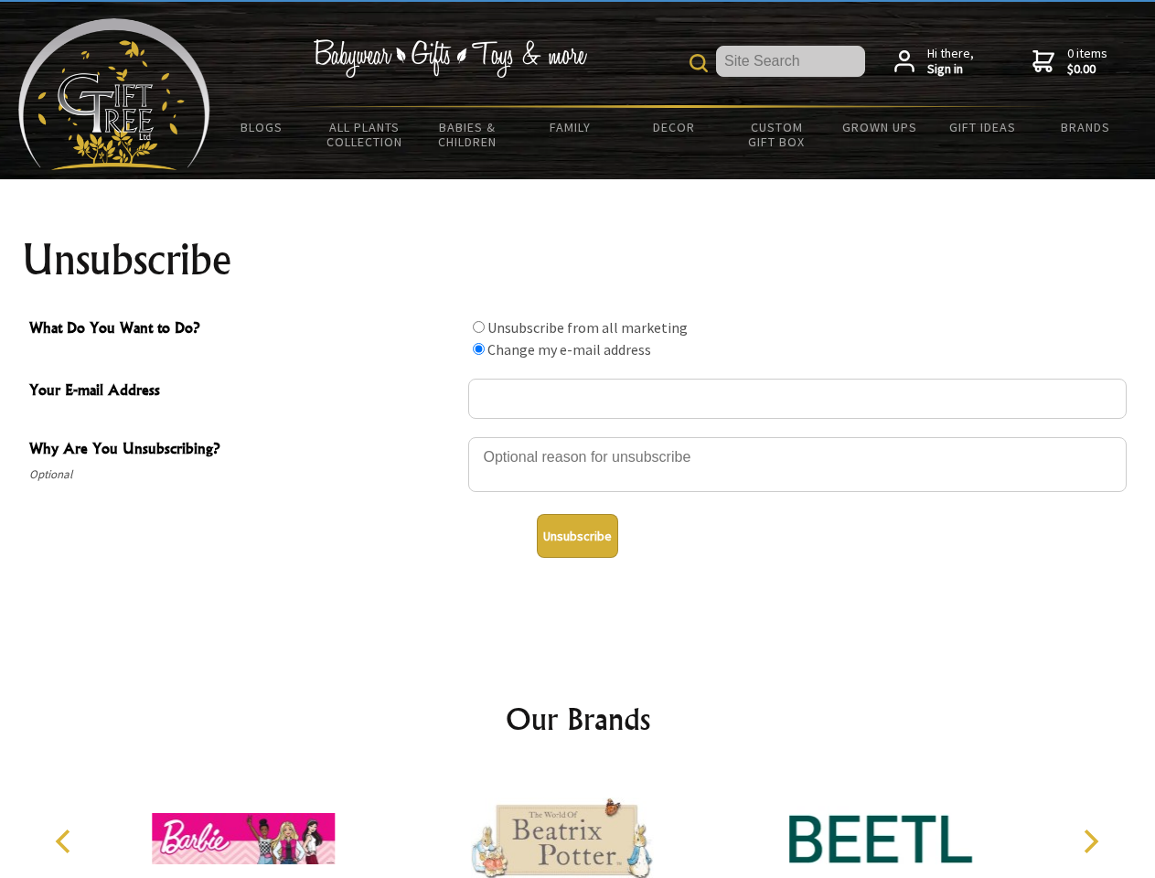  What do you see at coordinates (673, 127) in the screenshot?
I see `a: Decor` at bounding box center [673, 127].